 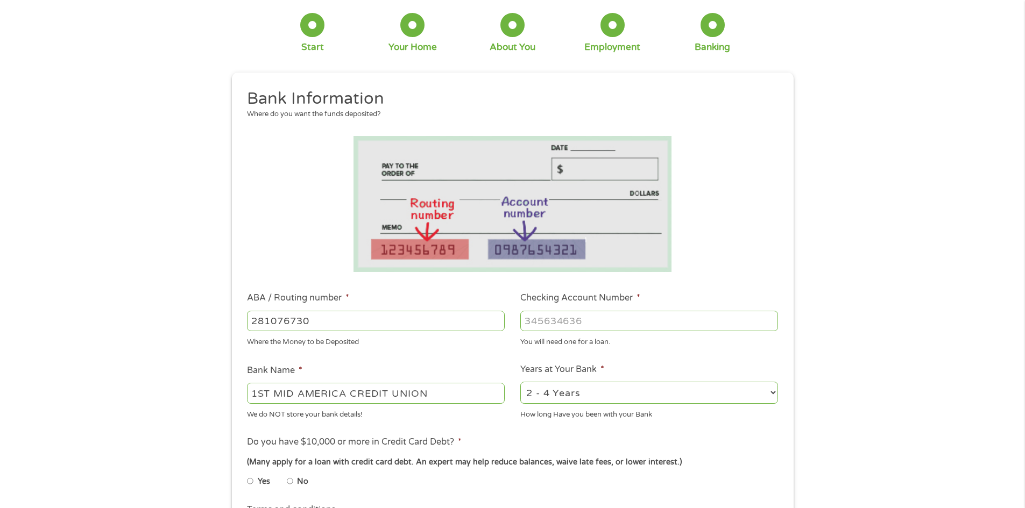 What do you see at coordinates (313, 47) in the screenshot?
I see `div: Start` at bounding box center [313, 47].